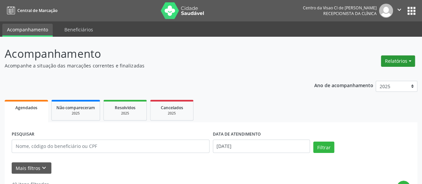  What do you see at coordinates (261, 146) in the screenshot?
I see `input: Selecione um intervalo` at bounding box center [261, 146].